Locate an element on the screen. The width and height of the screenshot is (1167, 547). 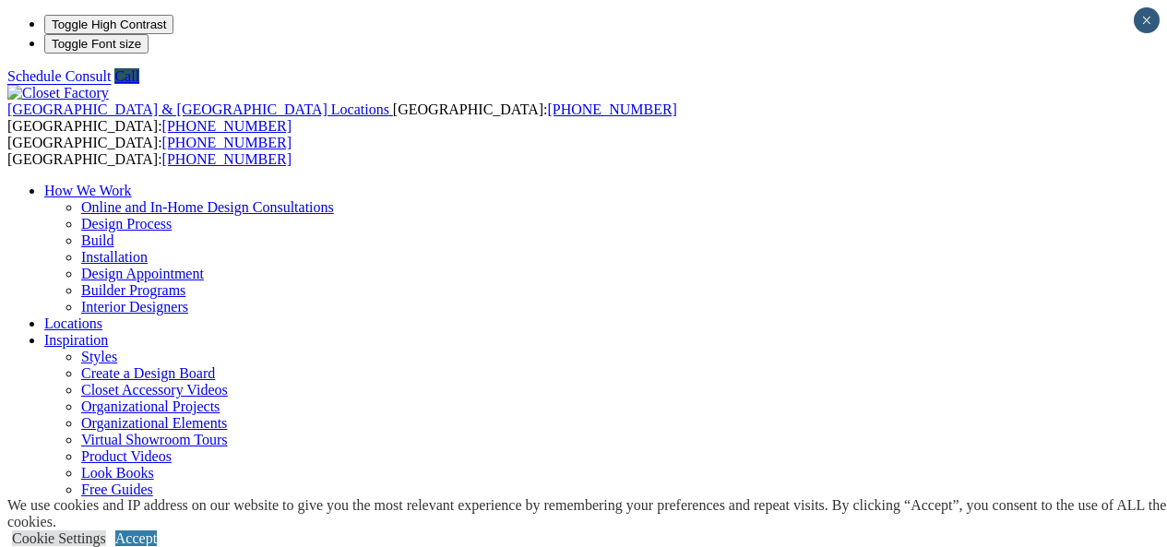
a: Installation is located at coordinates (114, 257).